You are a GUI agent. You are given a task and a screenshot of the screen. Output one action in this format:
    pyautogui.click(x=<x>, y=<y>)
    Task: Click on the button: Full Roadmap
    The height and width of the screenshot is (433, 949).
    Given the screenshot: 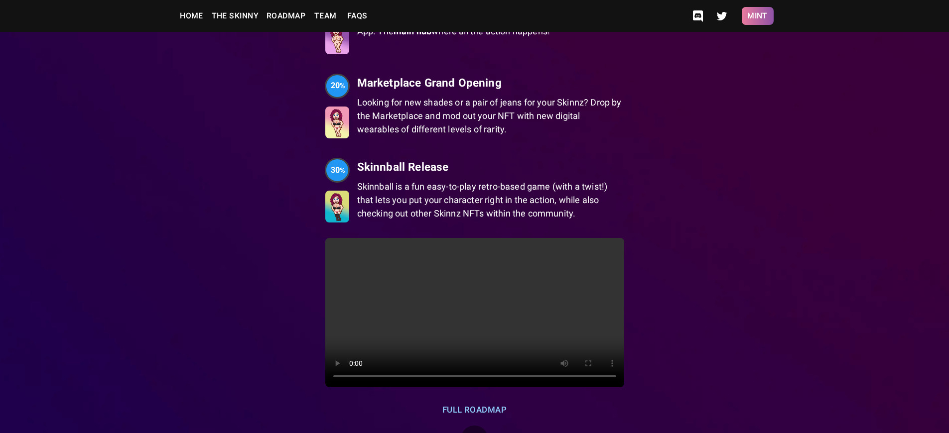 What is the action you would take?
    pyautogui.click(x=475, y=410)
    